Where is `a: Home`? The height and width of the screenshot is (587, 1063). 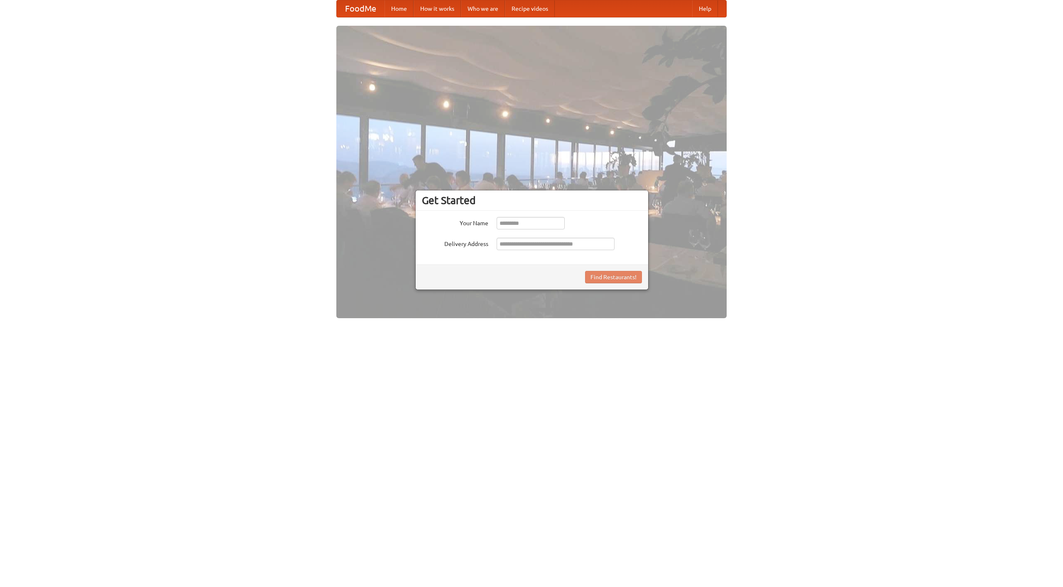
a: Home is located at coordinates (399, 9).